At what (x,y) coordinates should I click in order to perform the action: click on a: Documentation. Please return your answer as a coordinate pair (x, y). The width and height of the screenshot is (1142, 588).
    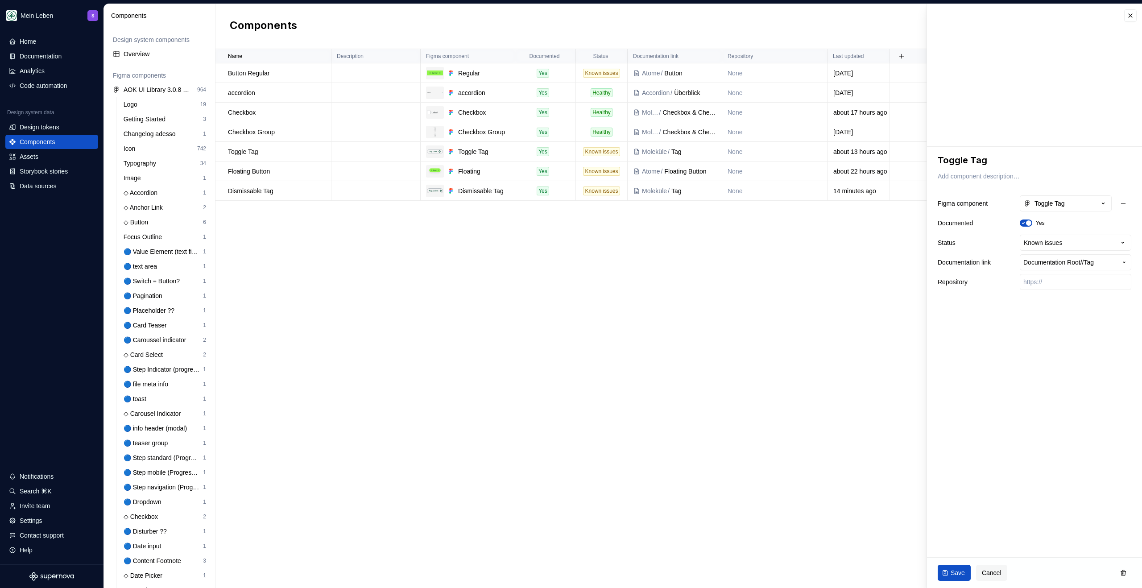
    Looking at the image, I should click on (52, 56).